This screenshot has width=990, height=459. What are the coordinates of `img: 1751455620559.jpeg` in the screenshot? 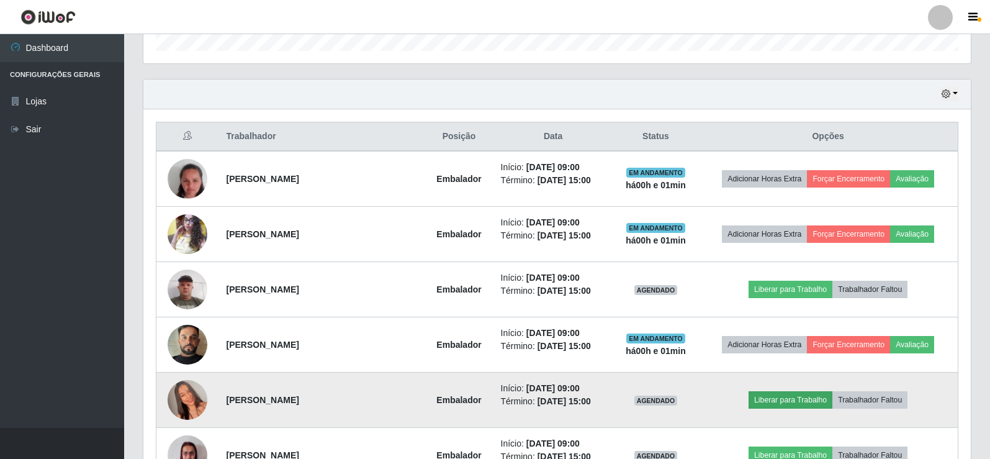 It's located at (187, 400).